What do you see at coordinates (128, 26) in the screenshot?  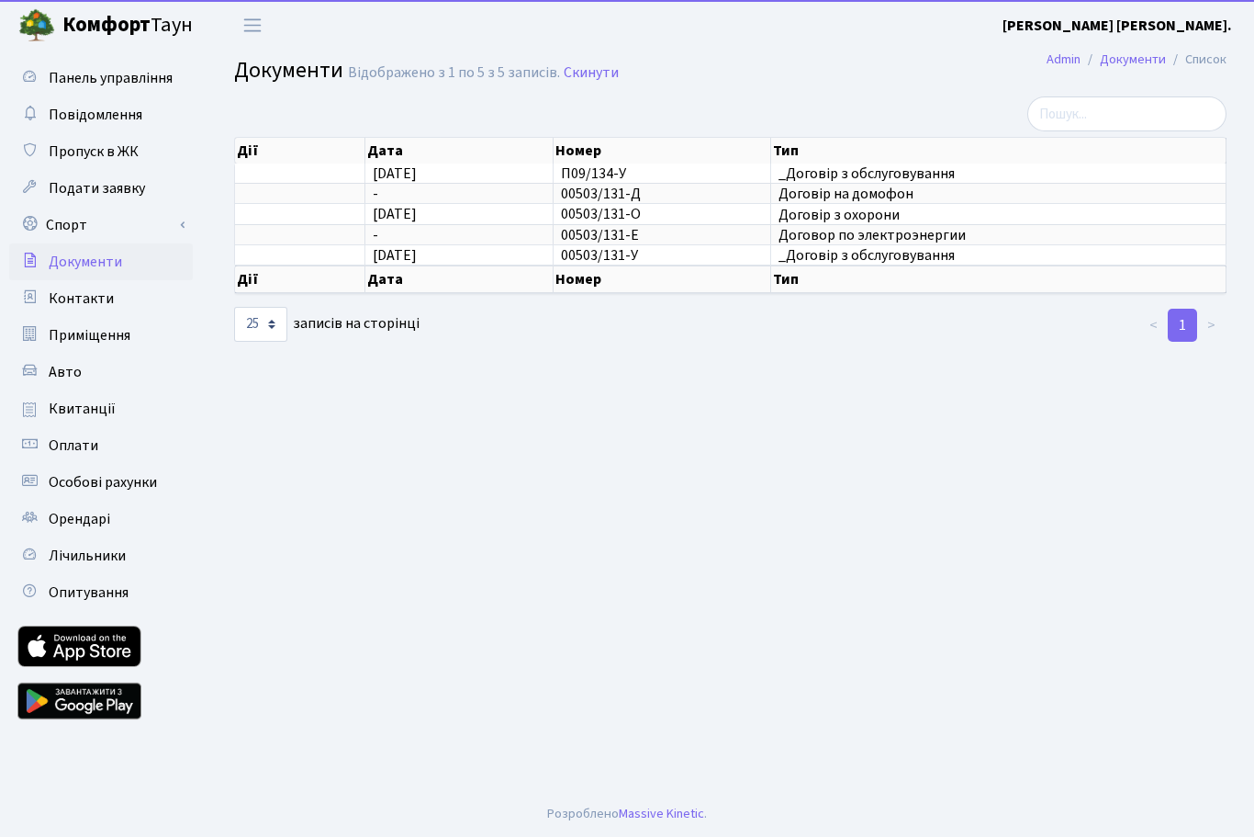 I see `span: Таун` at bounding box center [128, 26].